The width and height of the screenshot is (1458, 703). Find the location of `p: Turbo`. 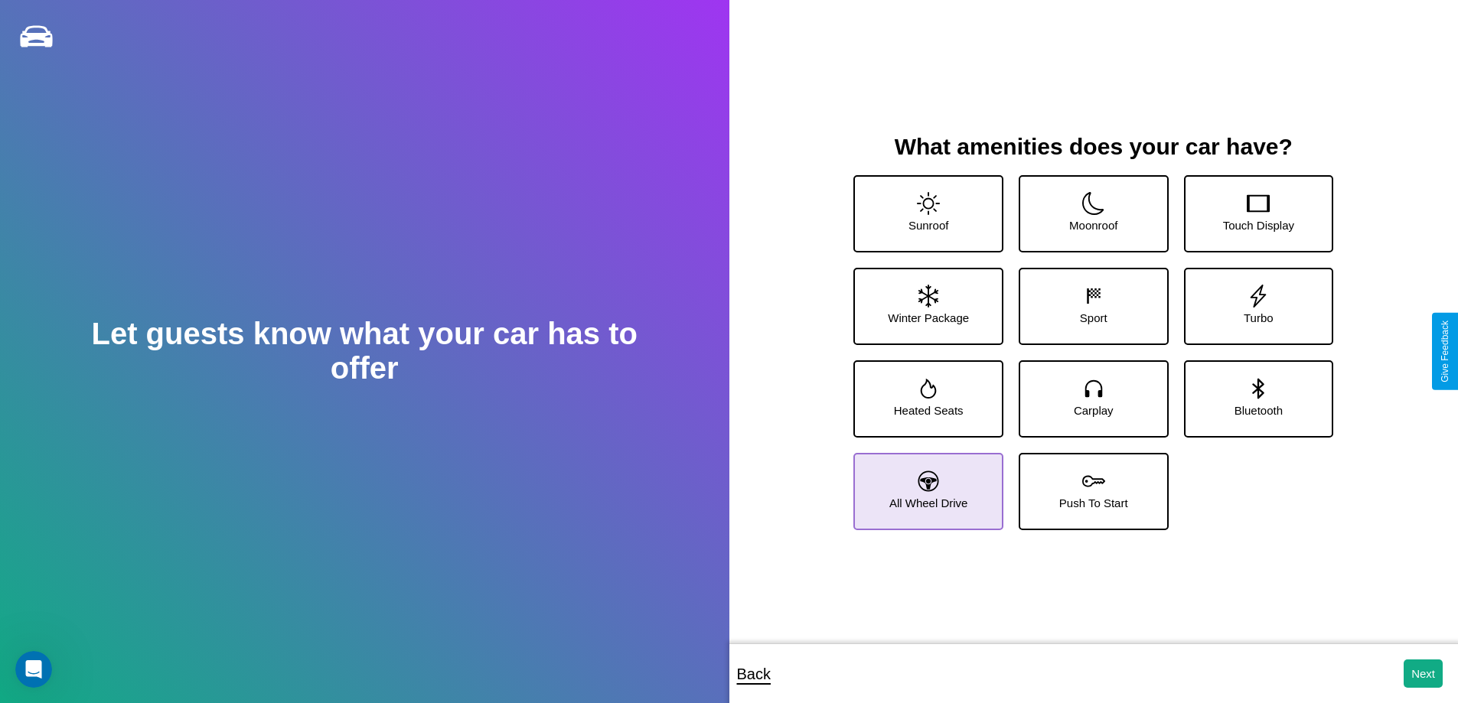

p: Turbo is located at coordinates (1258, 318).